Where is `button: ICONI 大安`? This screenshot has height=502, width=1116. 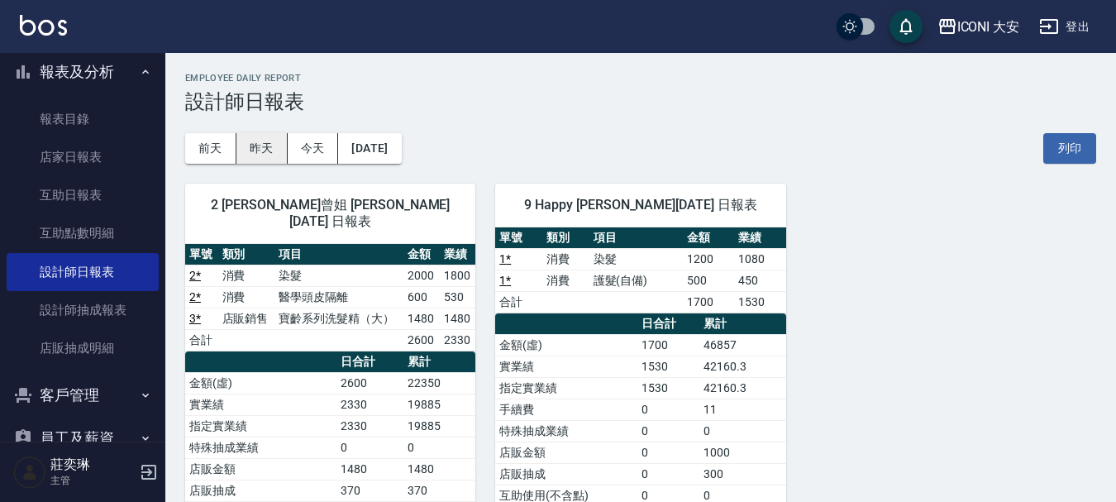
button: ICONI 大安 is located at coordinates (979, 26).